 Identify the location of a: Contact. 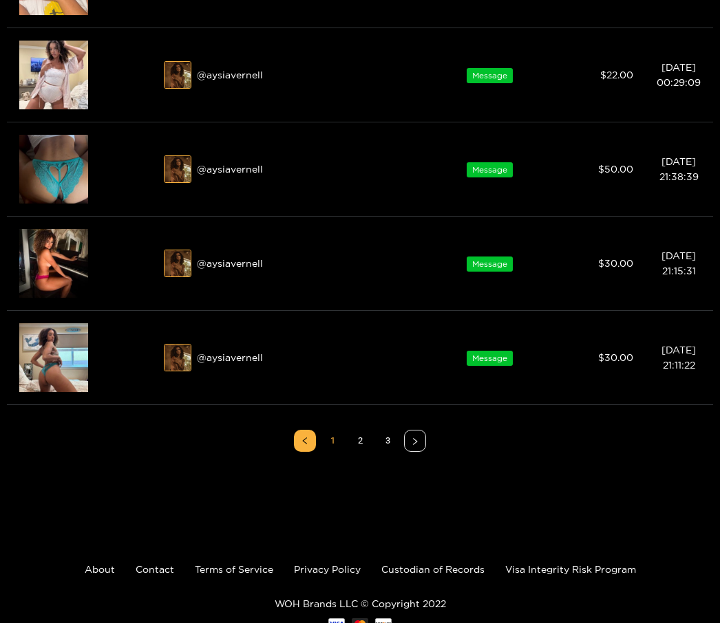
(155, 569).